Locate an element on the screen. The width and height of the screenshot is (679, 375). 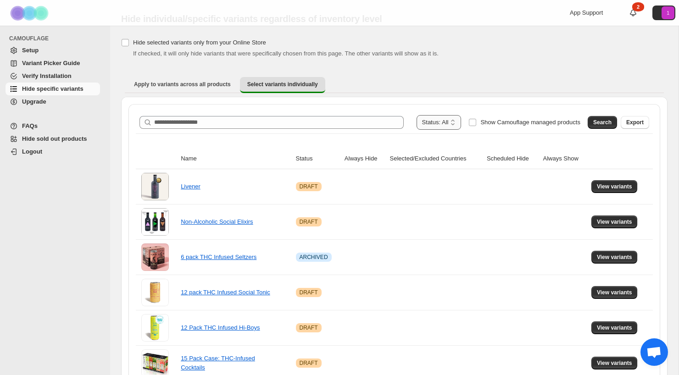
span: Hide specific variants is located at coordinates (53, 89).